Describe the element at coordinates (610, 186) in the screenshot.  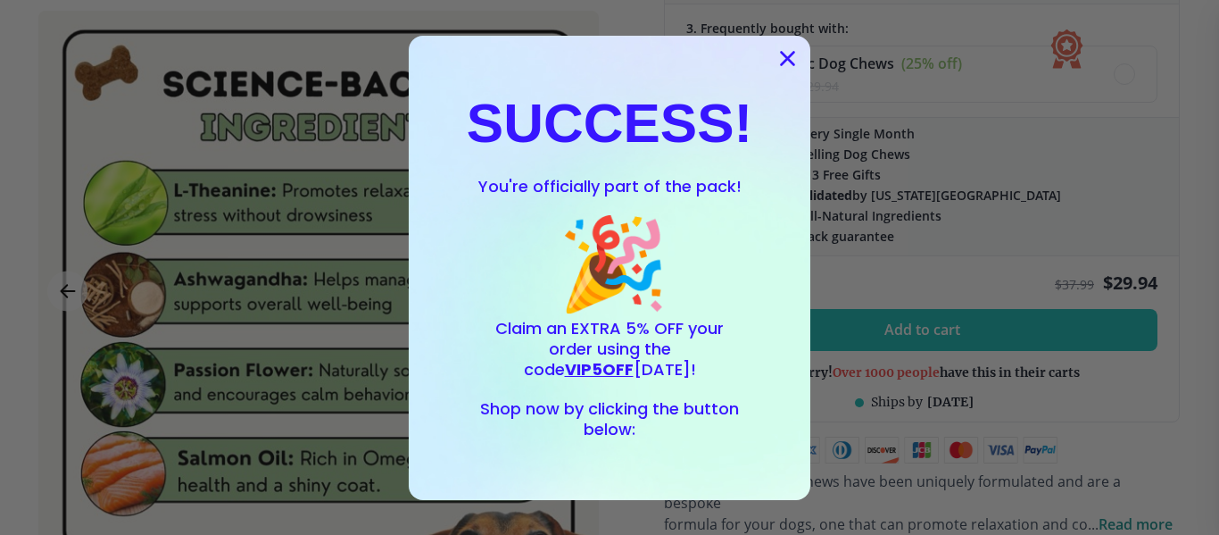
I see `span: You're officially part of the pack!` at that location.